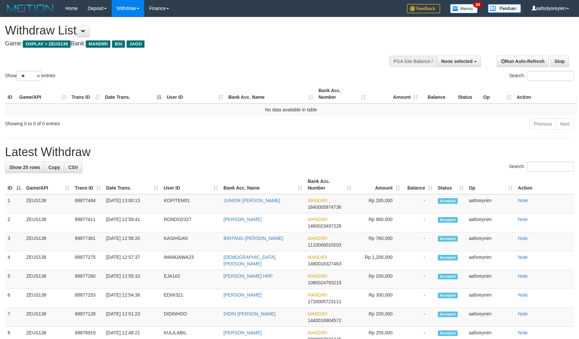  Describe the element at coordinates (14, 317) in the screenshot. I see `td: 7` at that location.